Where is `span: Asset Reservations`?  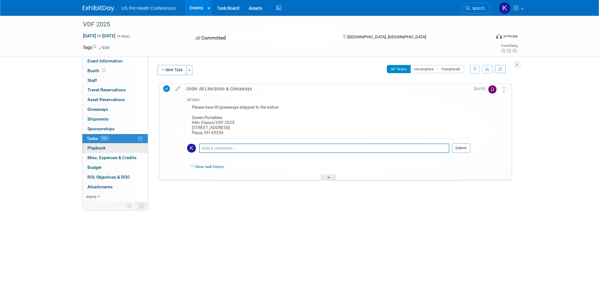
span: Asset Reservations is located at coordinates (106, 100).